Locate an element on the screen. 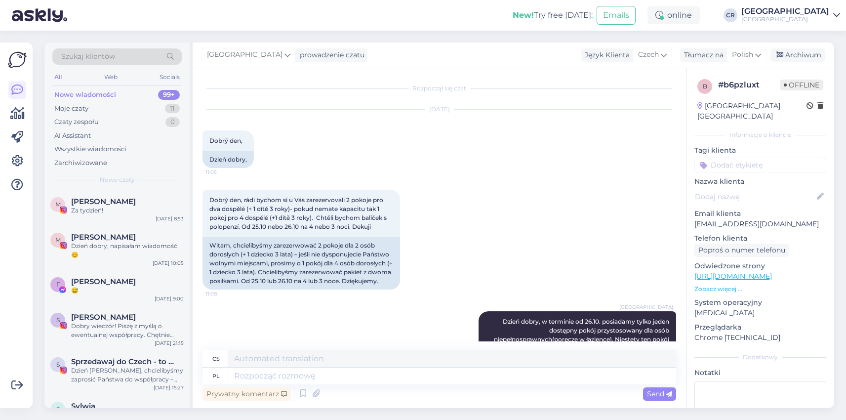 The image size is (846, 420). div: # b6pzluxt is located at coordinates (749, 85).